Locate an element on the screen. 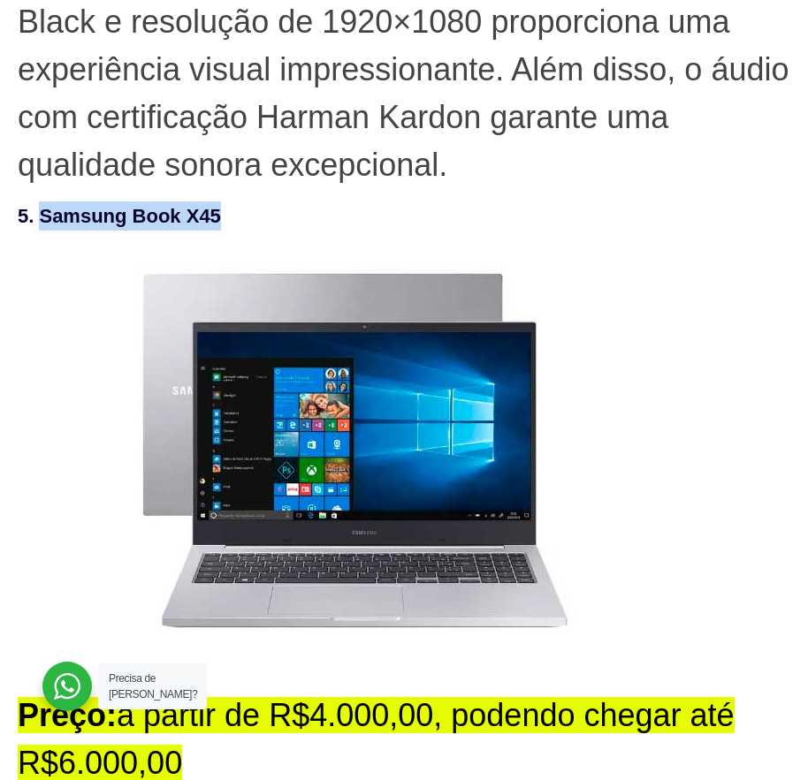 Image resolution: width=808 pixels, height=780 pixels. h3: 5. Samsung Book X45 is located at coordinates (404, 216).